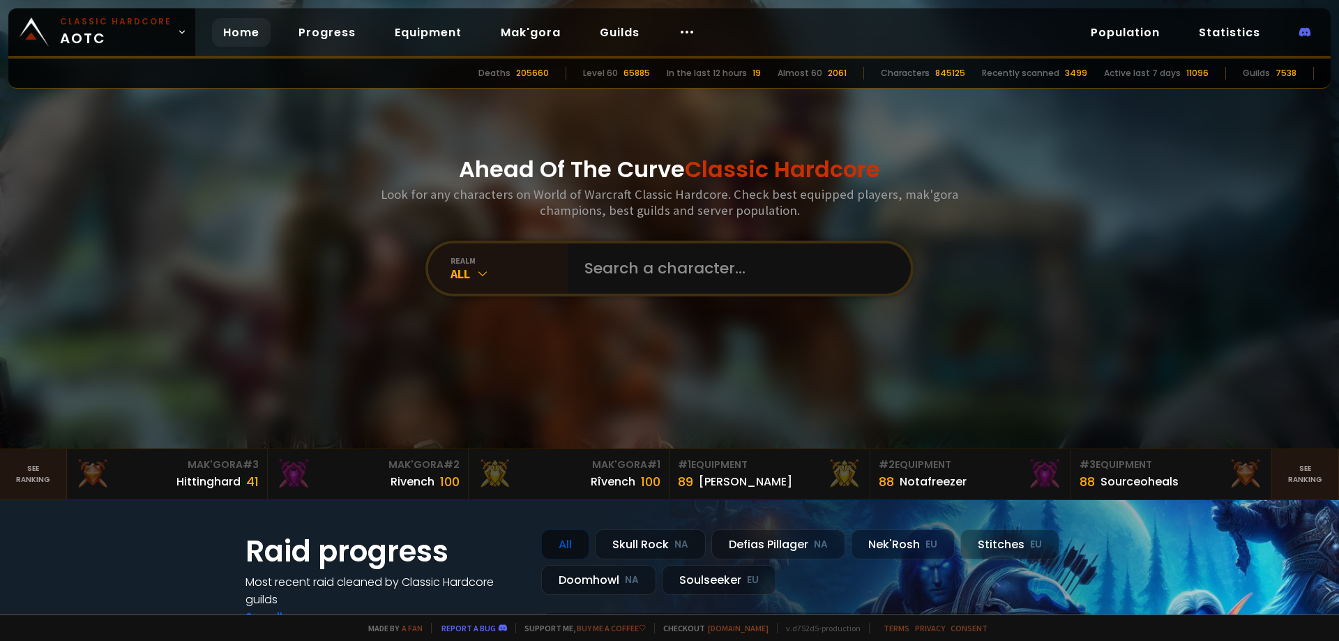  Describe the element at coordinates (569, 474) in the screenshot. I see `a: Mak'Gora#1Rîvench100` at that location.